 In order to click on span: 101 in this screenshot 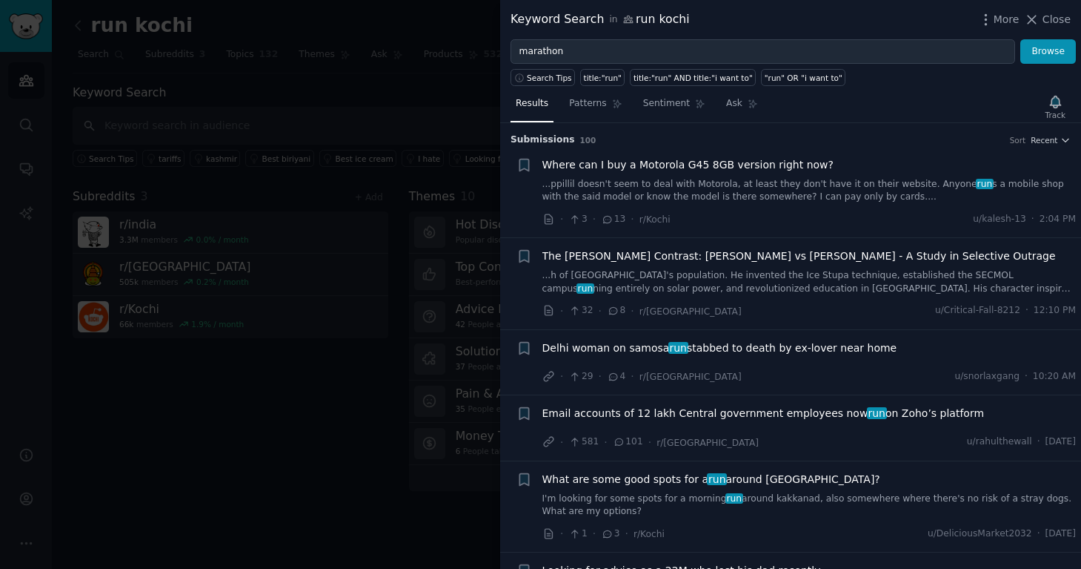, I will do `click(628, 442)`.